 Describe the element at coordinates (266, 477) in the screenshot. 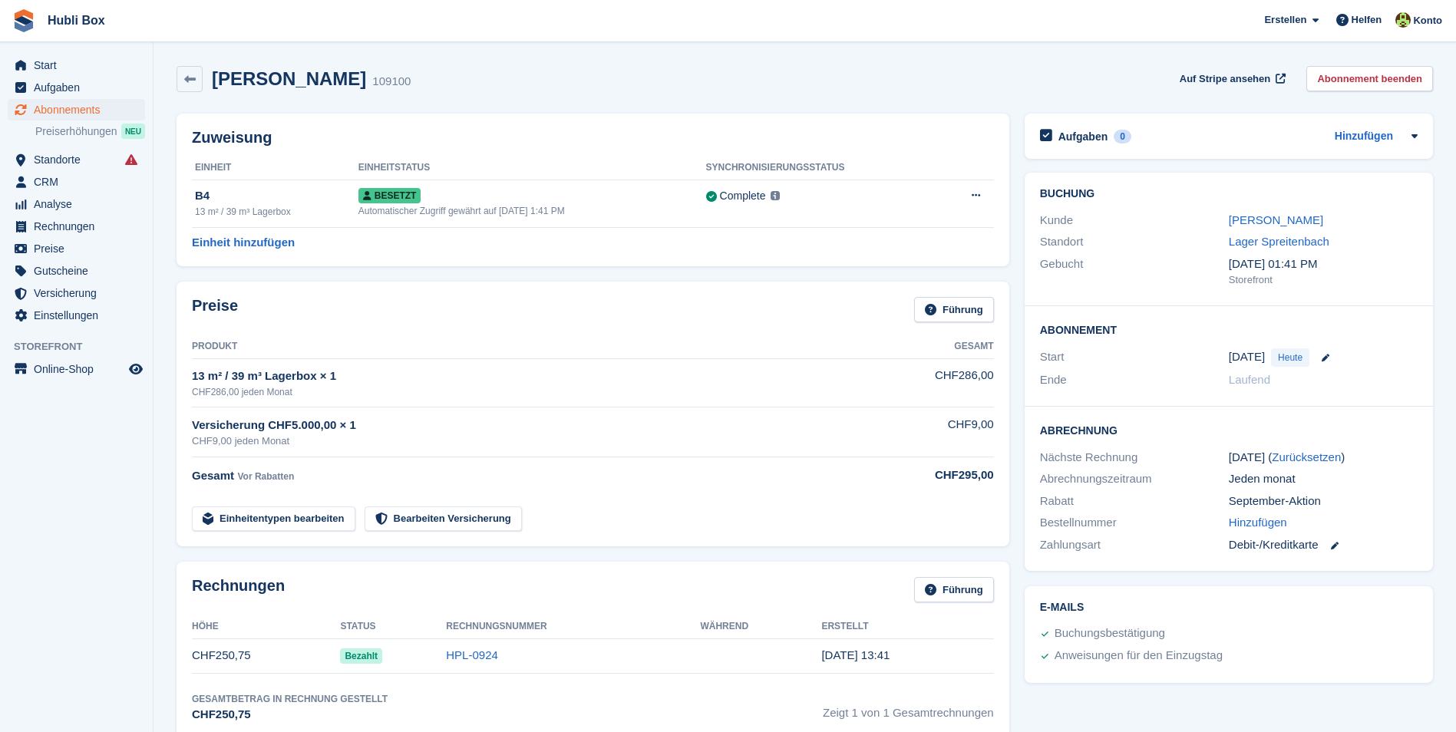

I see `span: Vor Rabatten` at that location.